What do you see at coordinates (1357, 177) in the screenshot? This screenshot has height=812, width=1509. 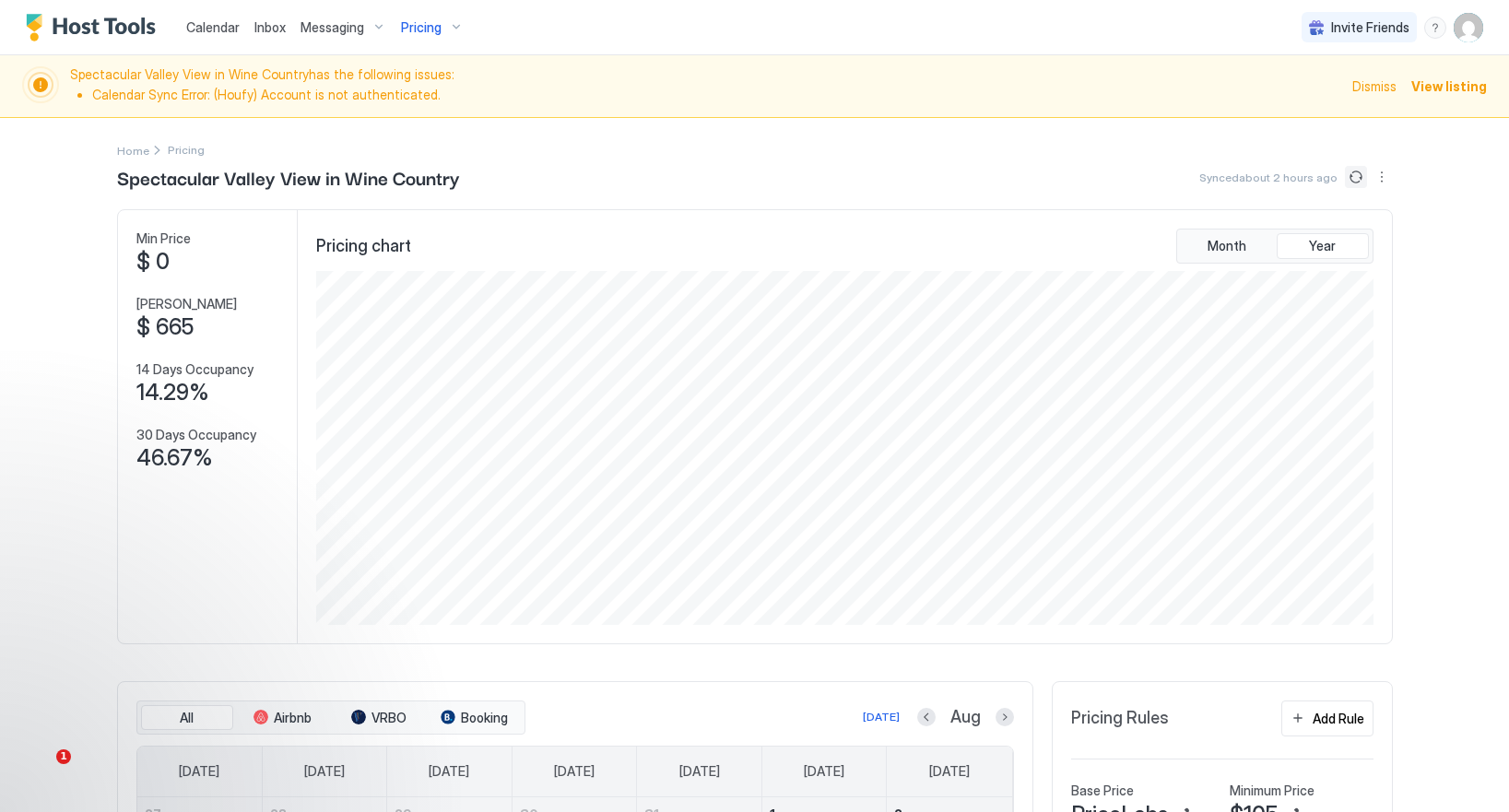 I see `button: Sync prices` at bounding box center [1357, 177].